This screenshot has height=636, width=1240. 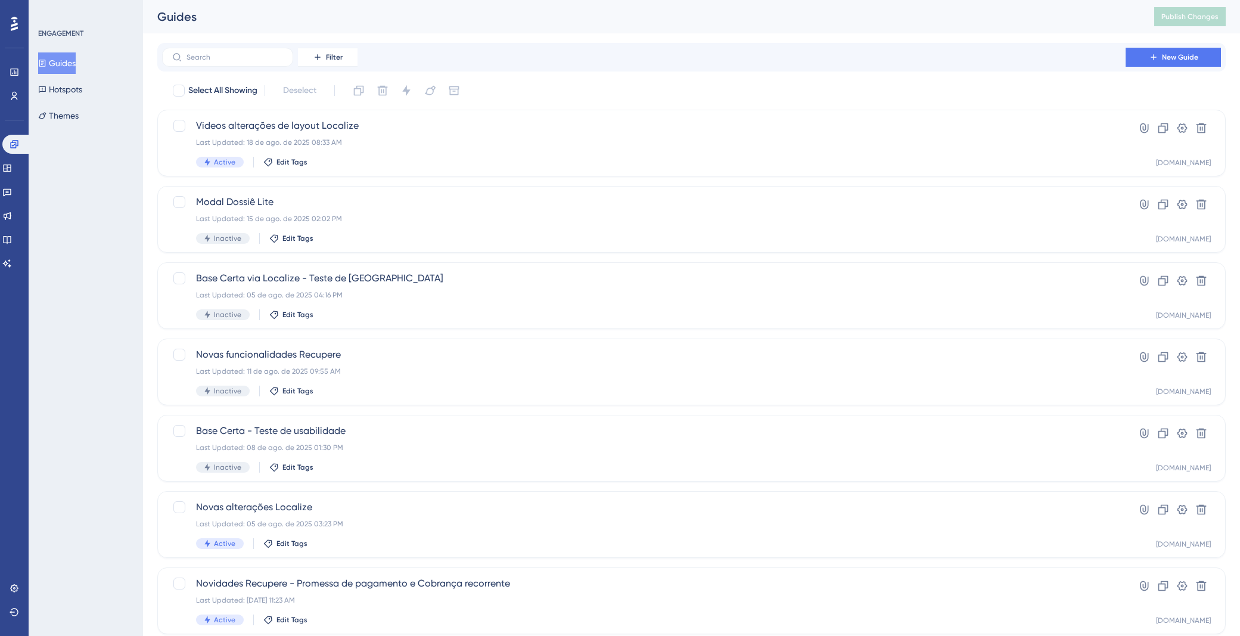 What do you see at coordinates (334, 57) in the screenshot?
I see `span: Filter` at bounding box center [334, 57].